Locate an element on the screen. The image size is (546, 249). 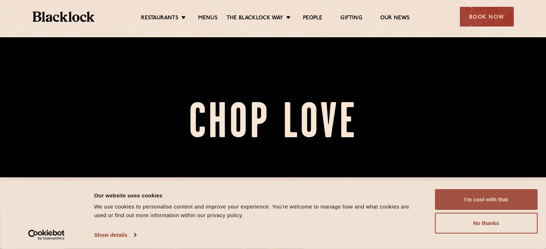
a: Gifting is located at coordinates (351, 19).